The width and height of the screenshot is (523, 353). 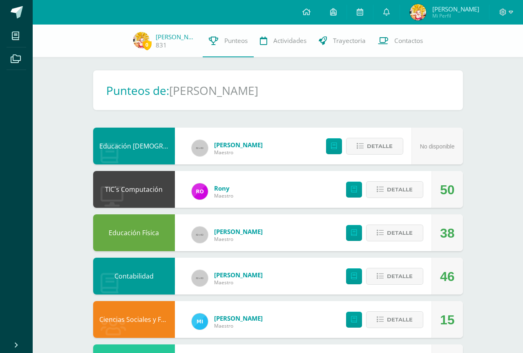 I want to click on span: Contactos, so click(x=409, y=40).